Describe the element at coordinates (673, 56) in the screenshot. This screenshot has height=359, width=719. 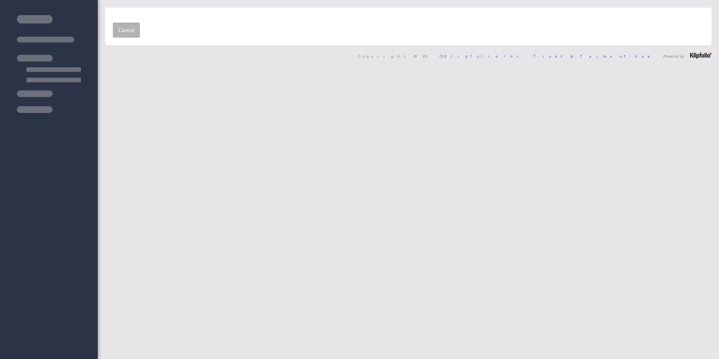
I see `span: Powered by` at that location.